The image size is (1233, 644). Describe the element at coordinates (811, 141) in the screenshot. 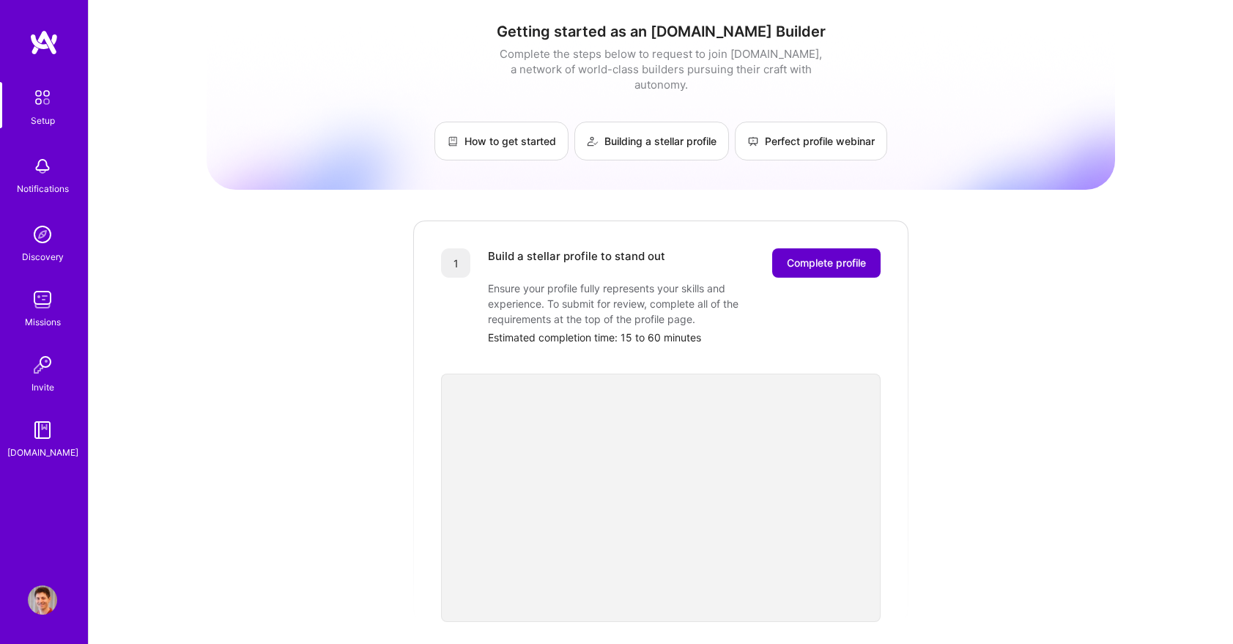

I see `a: Perfect profile webinar` at that location.